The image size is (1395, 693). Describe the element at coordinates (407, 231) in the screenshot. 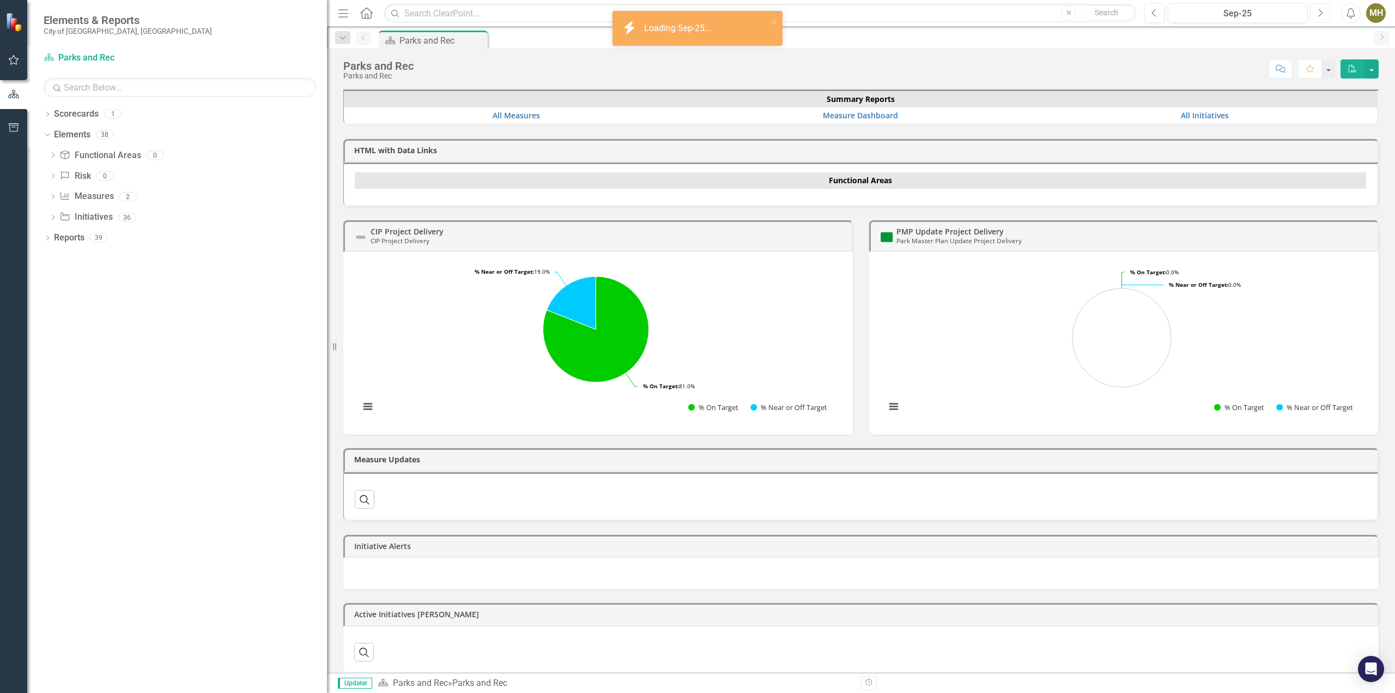

I see `a: CIP Project Delivery` at that location.